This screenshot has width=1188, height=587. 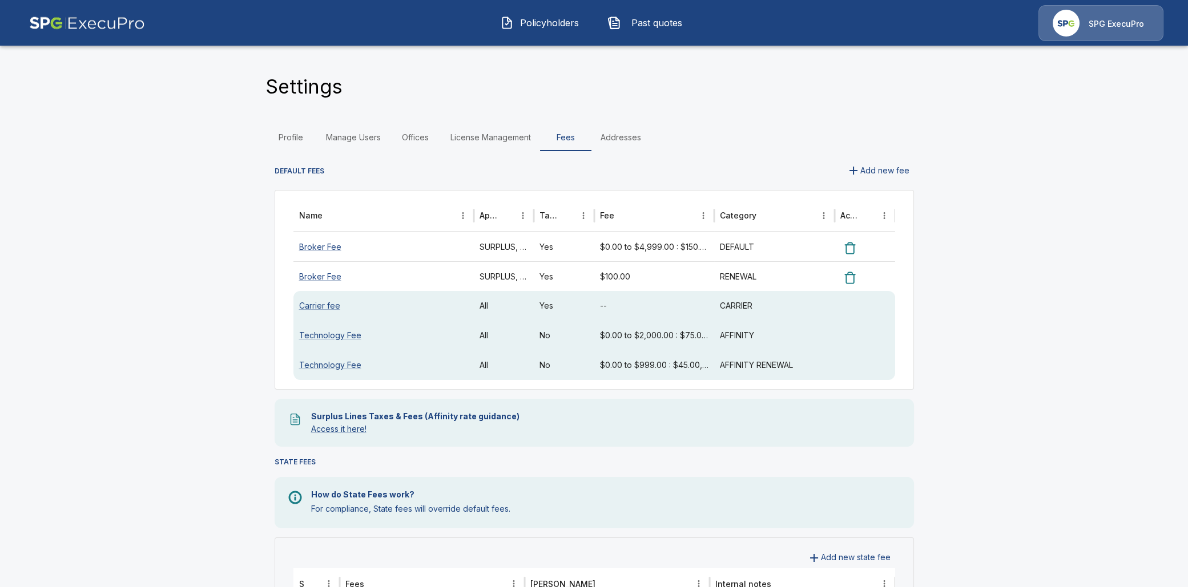 What do you see at coordinates (824, 216) in the screenshot?
I see `button: Category column menu` at bounding box center [824, 216].